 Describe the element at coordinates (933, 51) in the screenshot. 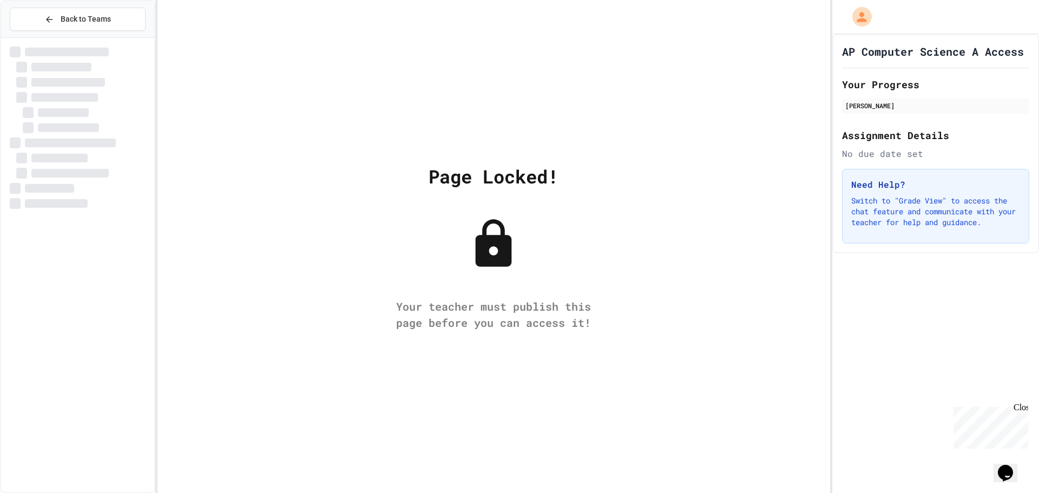

I see `h1: AP Computer Science A Access` at that location.